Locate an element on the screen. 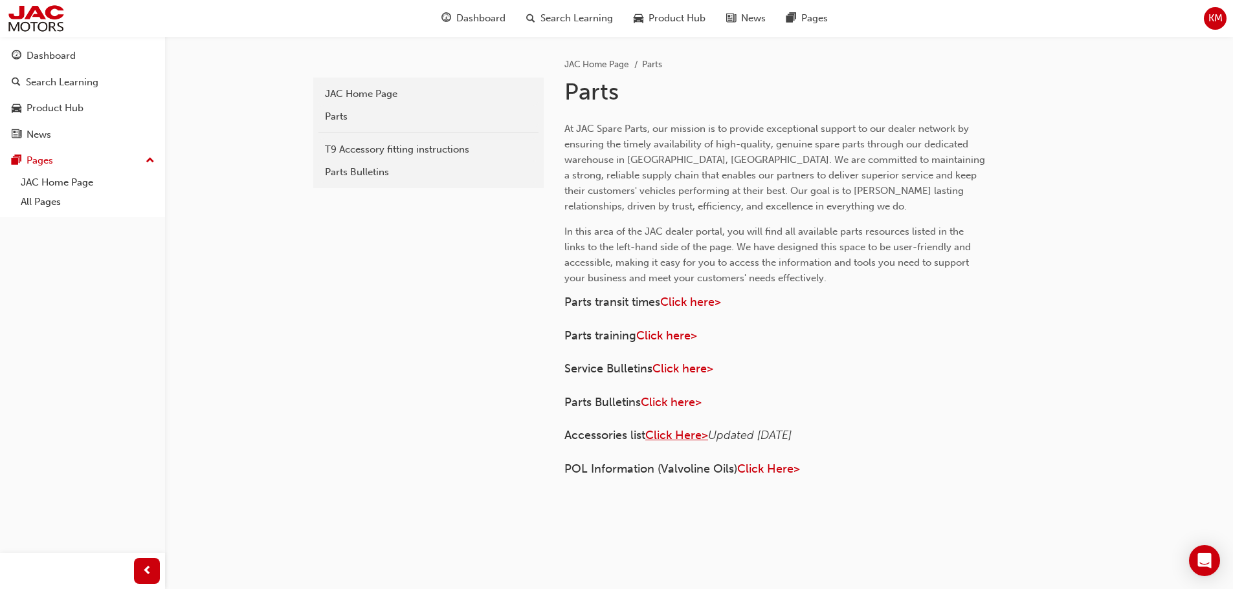 The height and width of the screenshot is (589, 1233). a: search-iconSearch Learning is located at coordinates (569, 18).